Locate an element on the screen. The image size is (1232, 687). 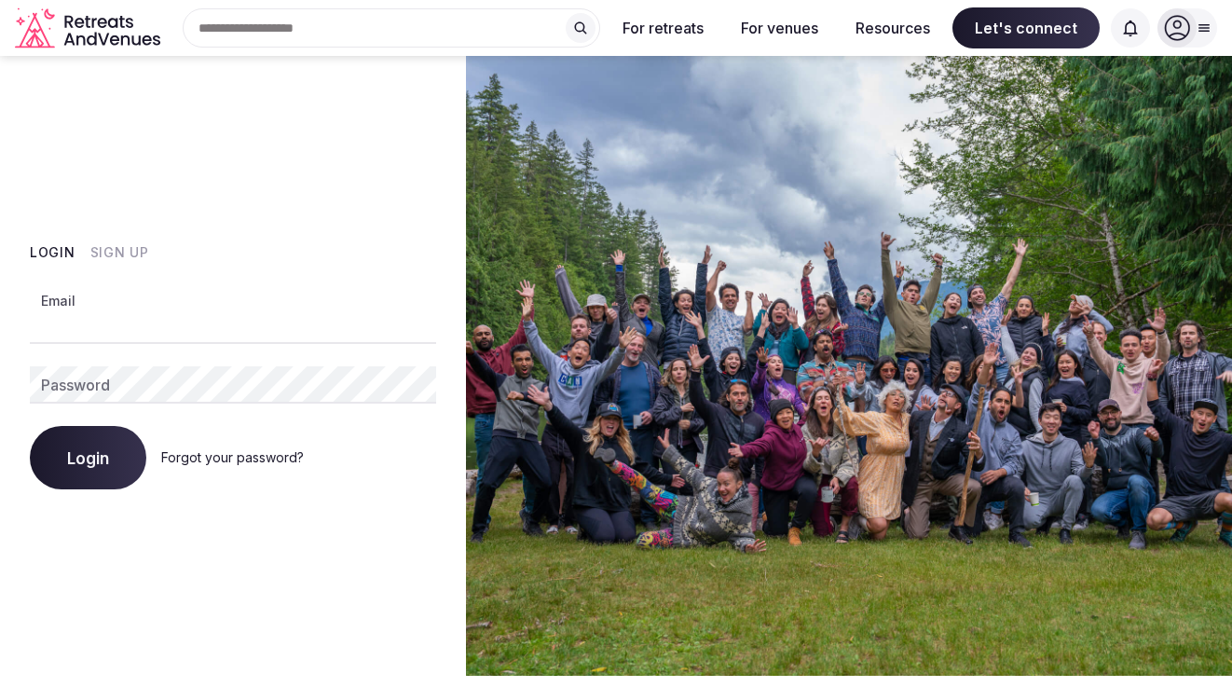
label: Email is located at coordinates (58, 301).